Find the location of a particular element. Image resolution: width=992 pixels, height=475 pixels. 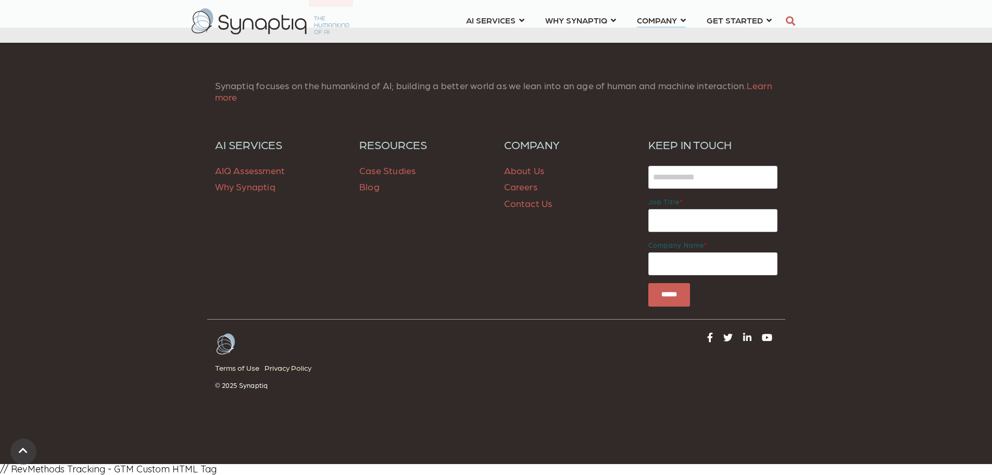

h6: KEEP IN TOUCH is located at coordinates (713, 144).